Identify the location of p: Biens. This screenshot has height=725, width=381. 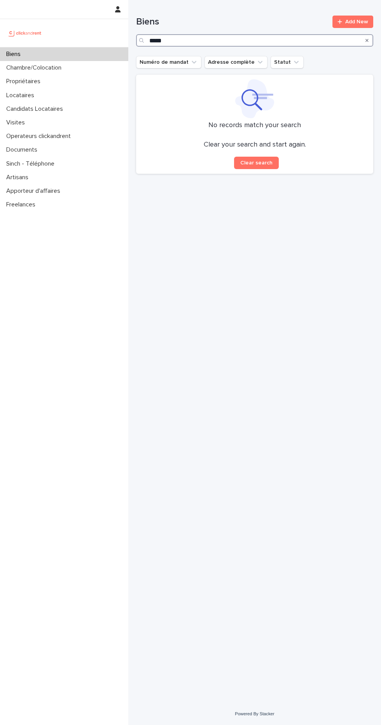
(15, 54).